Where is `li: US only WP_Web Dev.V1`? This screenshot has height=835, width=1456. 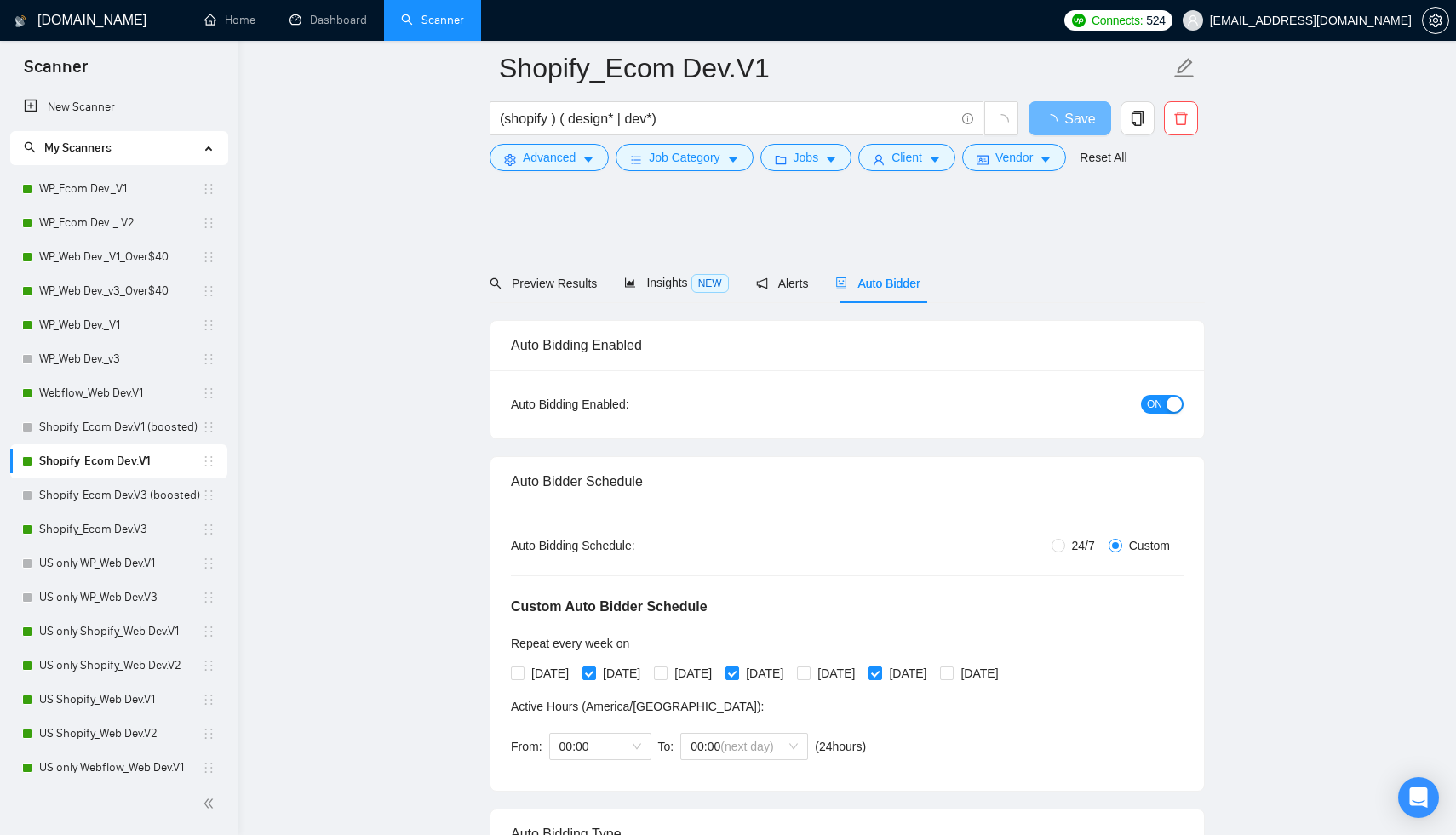
li: US only WP_Web Dev.V1 is located at coordinates (118, 564).